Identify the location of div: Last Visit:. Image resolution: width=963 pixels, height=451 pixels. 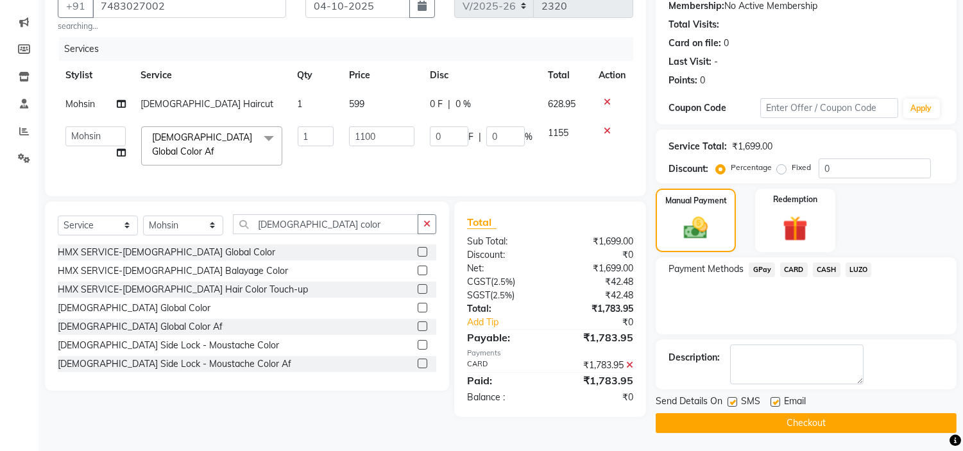
(690, 62).